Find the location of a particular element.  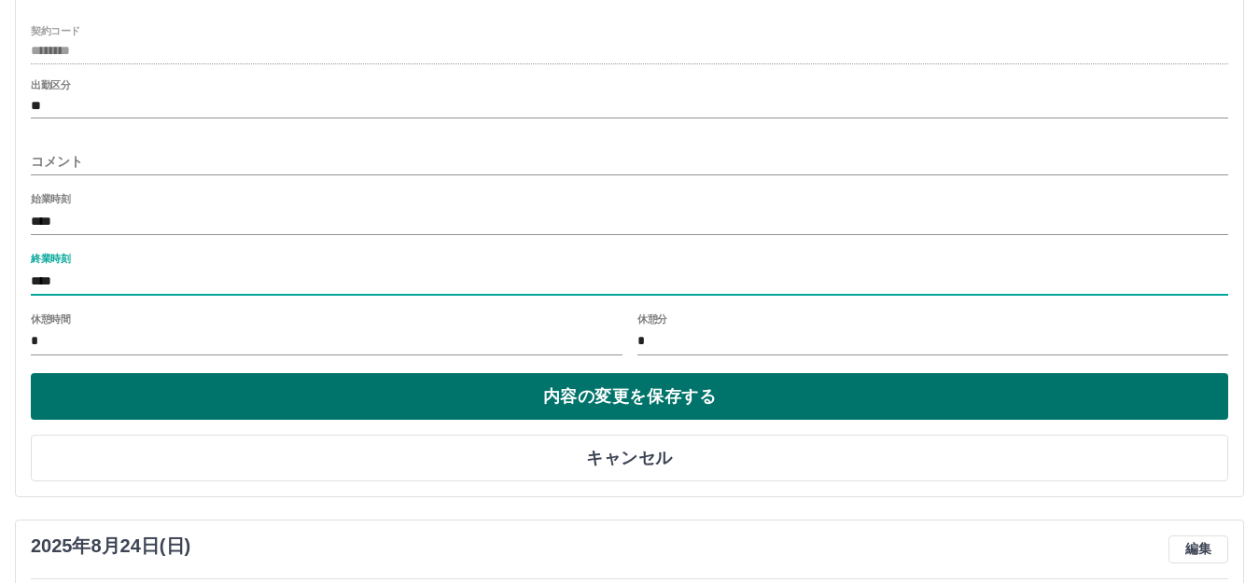

label: 始業時刻 is located at coordinates (50, 199).